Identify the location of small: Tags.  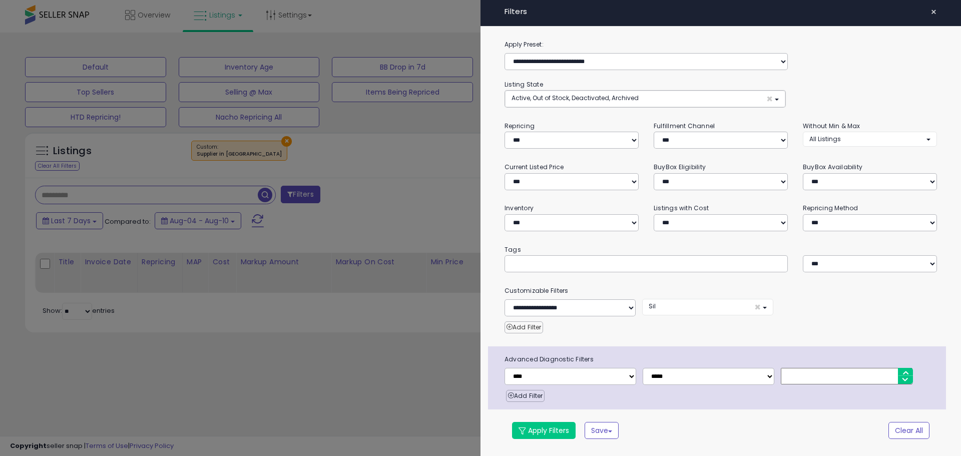
(721, 250).